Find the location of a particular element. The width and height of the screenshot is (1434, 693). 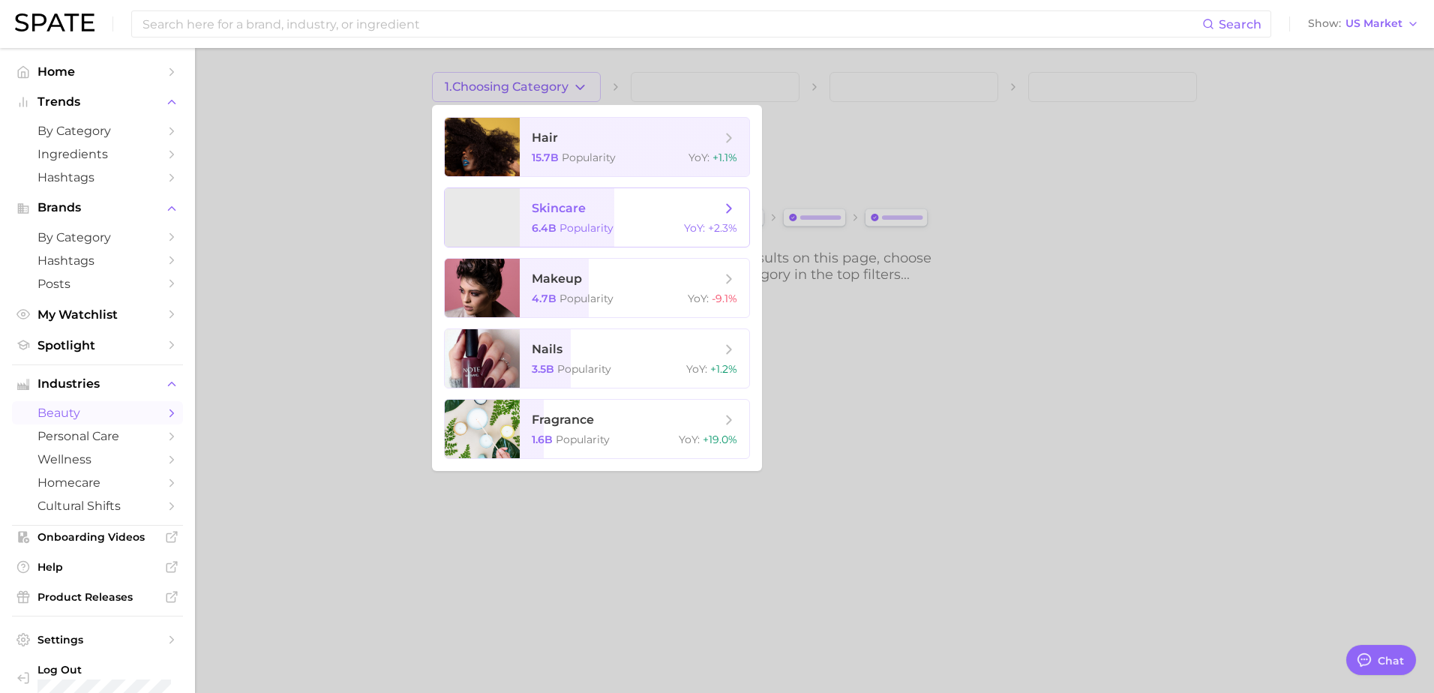

span: Onboarding Videos is located at coordinates (97, 537).